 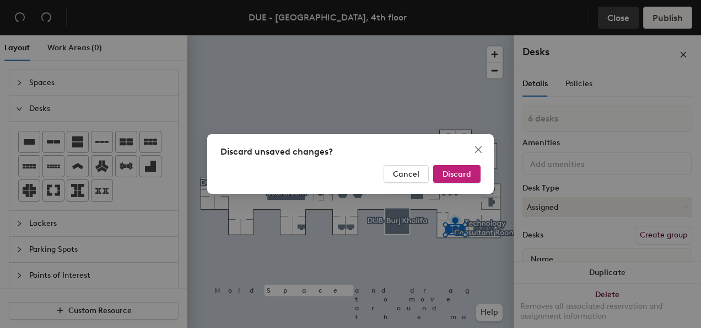 What do you see at coordinates (479, 149) in the screenshot?
I see `span: Close` at bounding box center [479, 149].